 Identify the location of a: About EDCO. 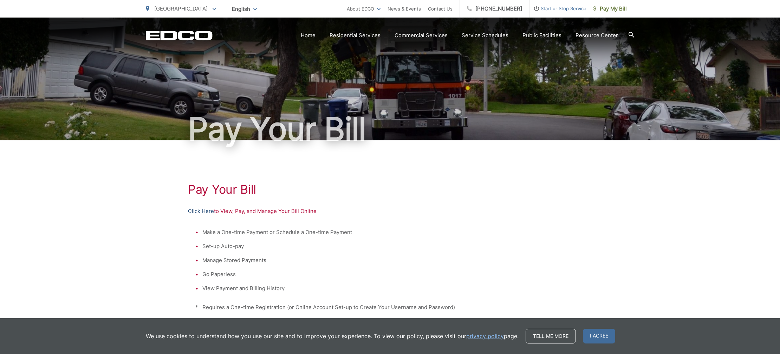
(363, 9).